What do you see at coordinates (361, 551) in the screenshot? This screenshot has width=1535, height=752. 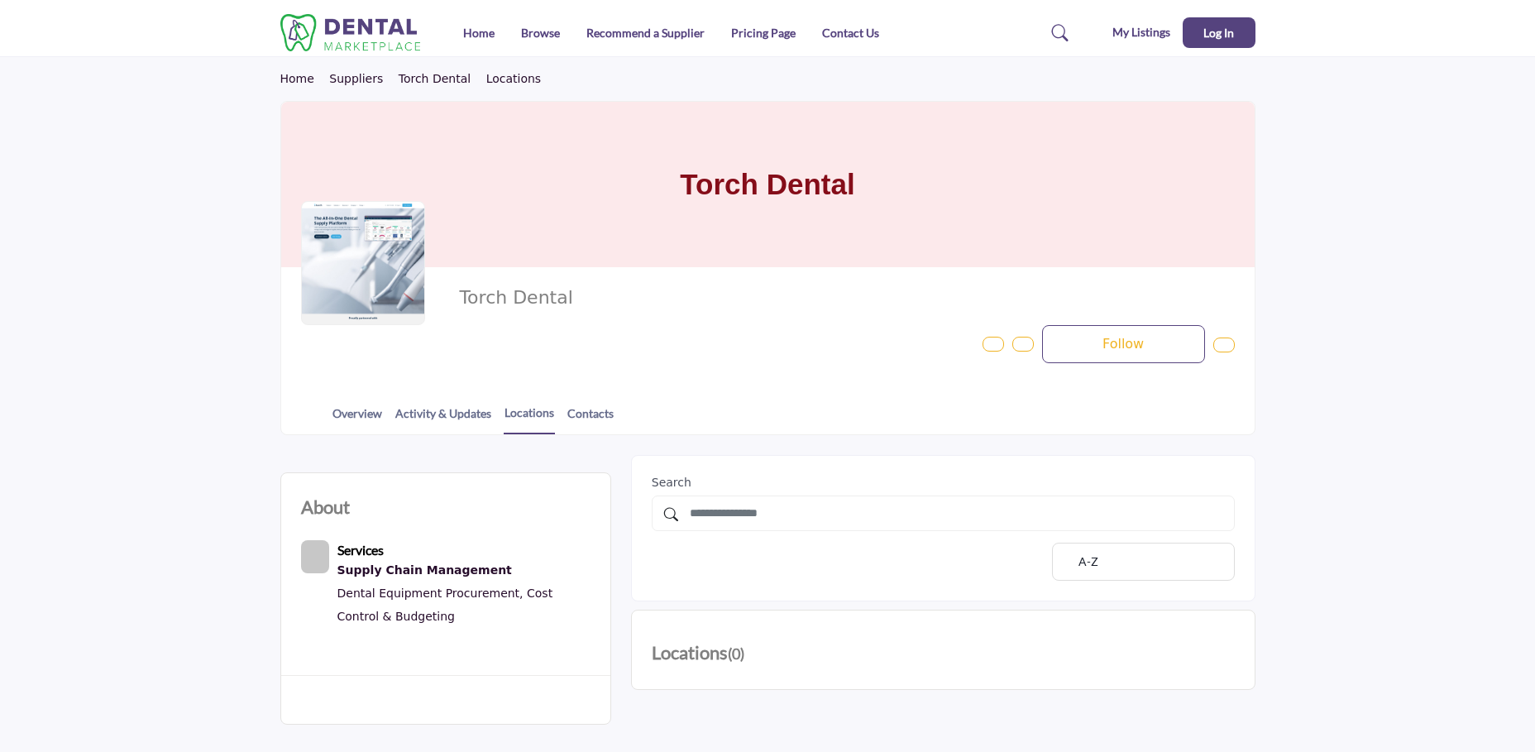 I see `a: Services` at bounding box center [361, 551].